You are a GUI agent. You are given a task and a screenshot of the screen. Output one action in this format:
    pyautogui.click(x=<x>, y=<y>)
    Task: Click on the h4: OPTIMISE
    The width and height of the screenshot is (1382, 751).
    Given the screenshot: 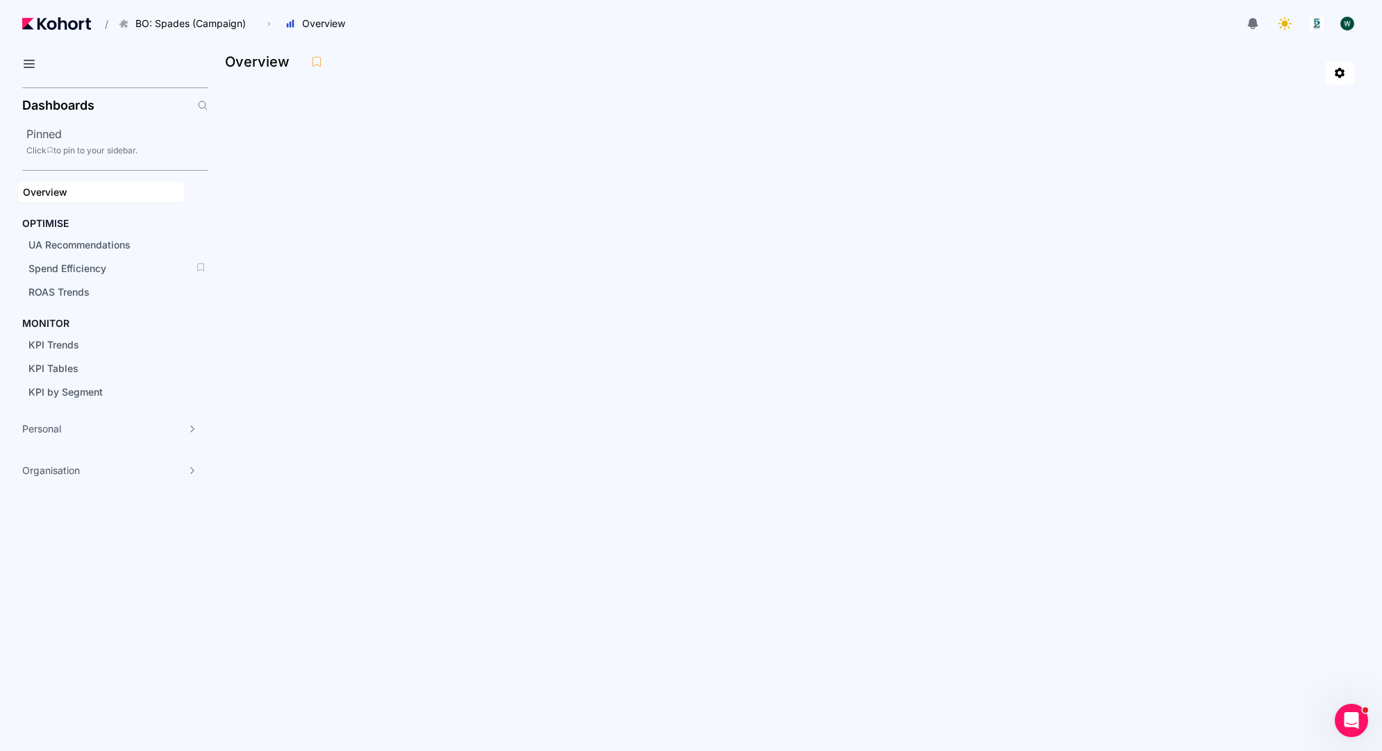 What is the action you would take?
    pyautogui.click(x=45, y=224)
    